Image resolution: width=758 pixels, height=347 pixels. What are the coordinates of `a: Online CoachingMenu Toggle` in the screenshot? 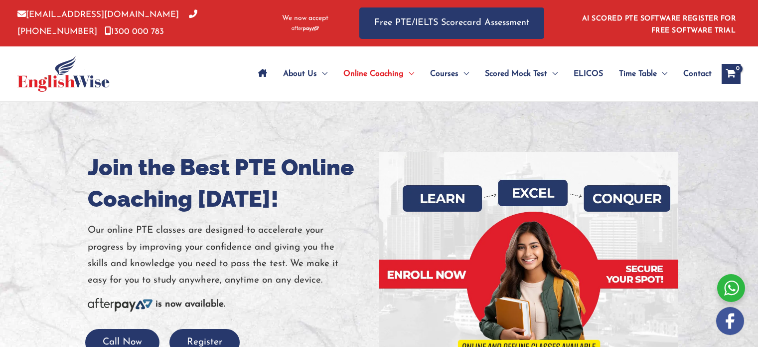 It's located at (379, 74).